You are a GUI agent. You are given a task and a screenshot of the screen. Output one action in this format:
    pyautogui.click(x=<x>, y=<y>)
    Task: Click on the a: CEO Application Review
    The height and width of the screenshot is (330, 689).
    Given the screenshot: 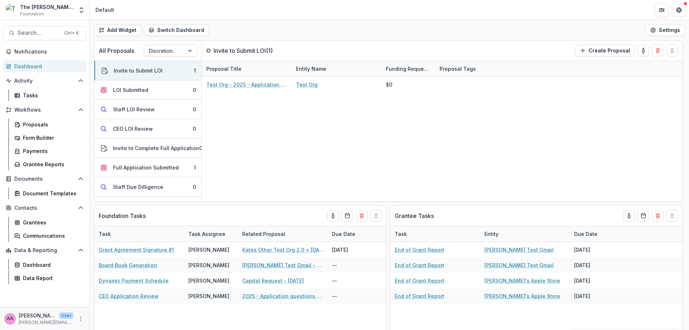 What is the action you would take?
    pyautogui.click(x=128, y=296)
    